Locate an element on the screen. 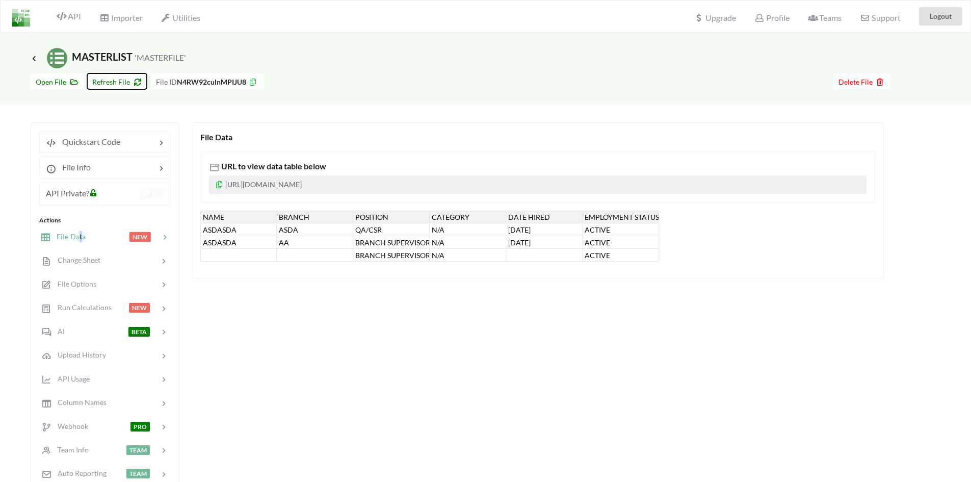 The height and width of the screenshot is (482, 971). span: File ID is located at coordinates (166, 82).